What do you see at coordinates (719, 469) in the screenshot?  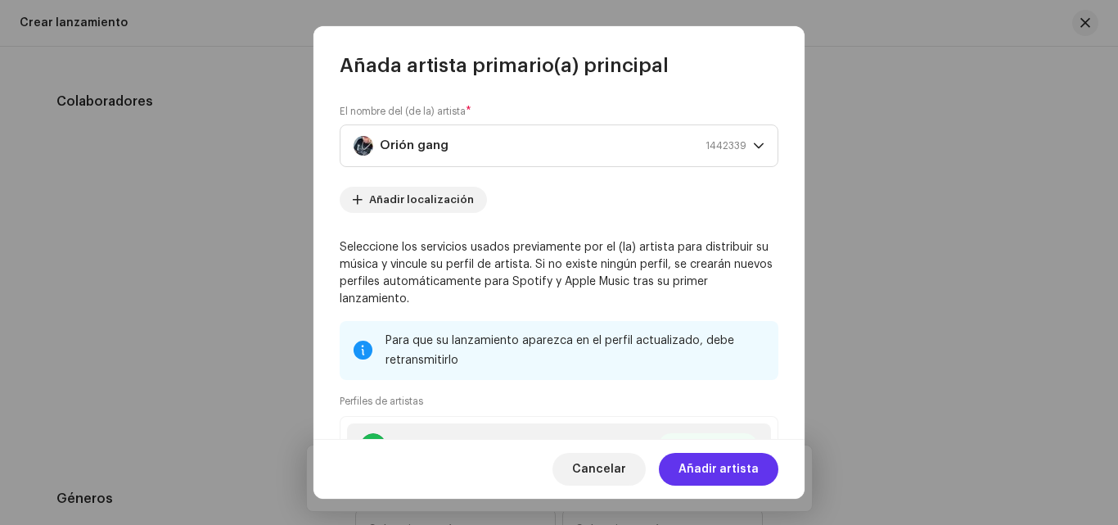 I see `span: Añadir artista` at bounding box center [719, 469].